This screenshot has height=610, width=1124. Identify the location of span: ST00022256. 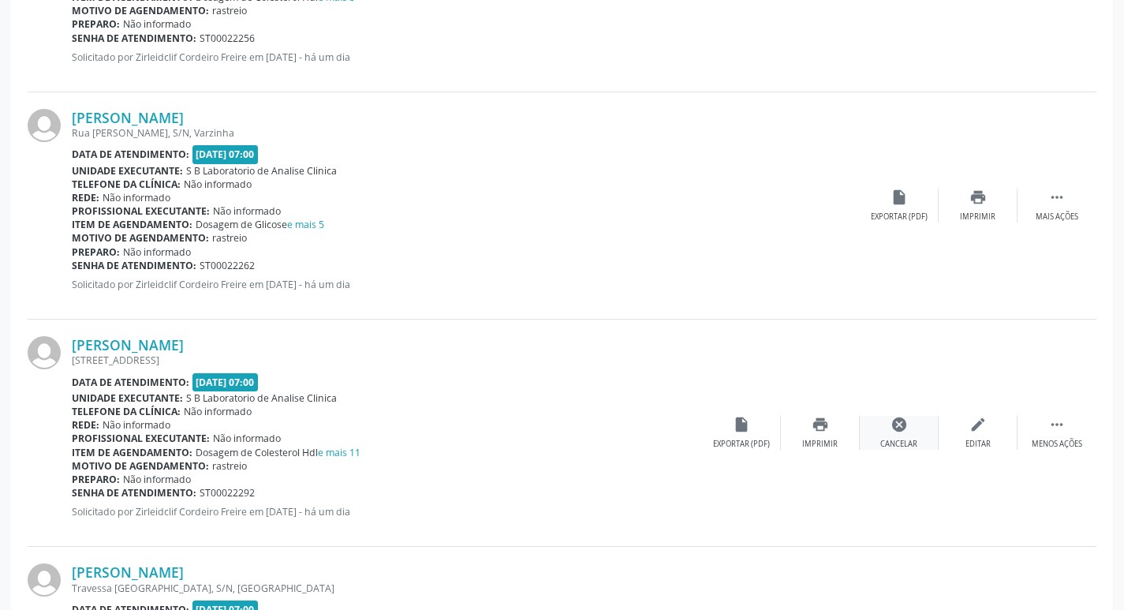
(227, 38).